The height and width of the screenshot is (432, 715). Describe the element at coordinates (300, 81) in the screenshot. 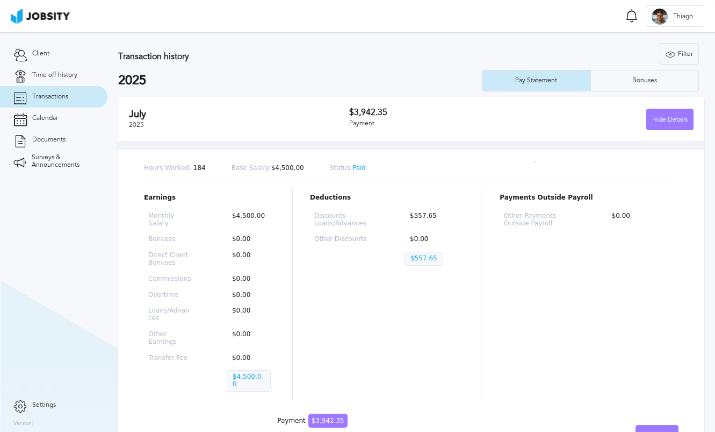

I see `h2: 2025` at that location.